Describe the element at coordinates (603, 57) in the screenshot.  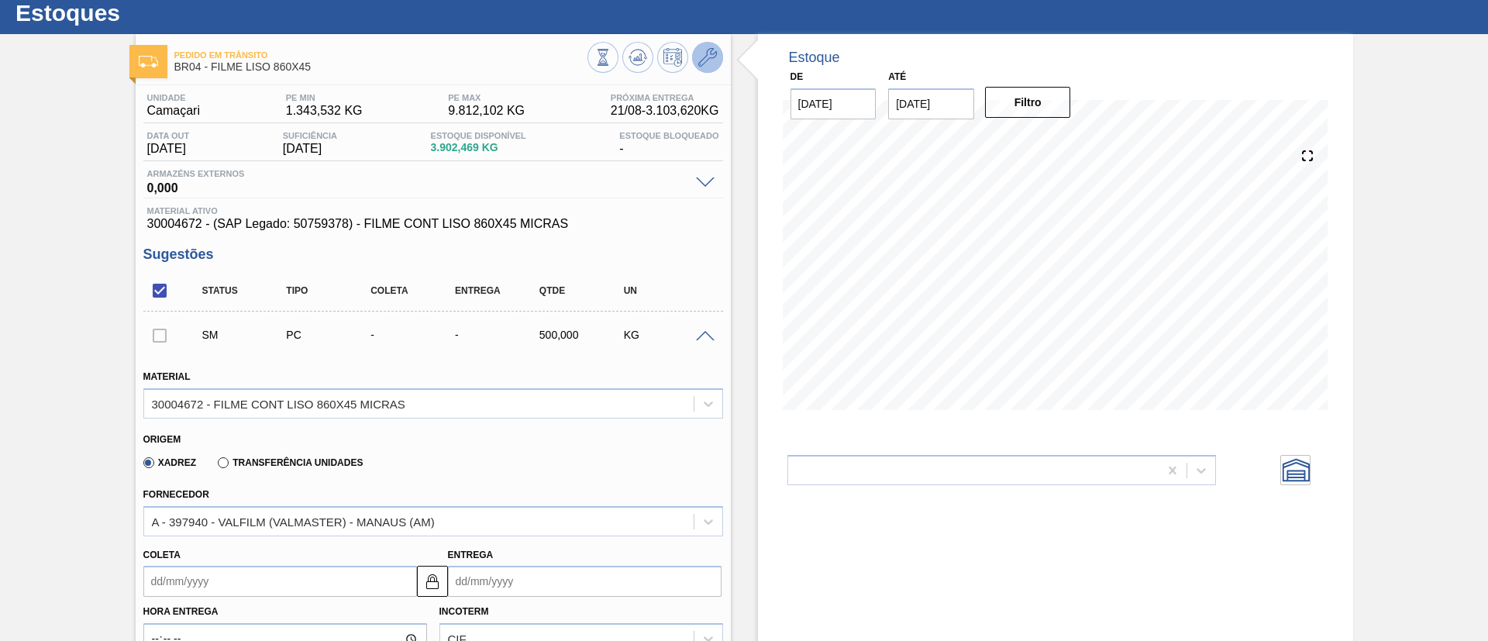
I see `button: Visão Geral dos Estoques` at that location.